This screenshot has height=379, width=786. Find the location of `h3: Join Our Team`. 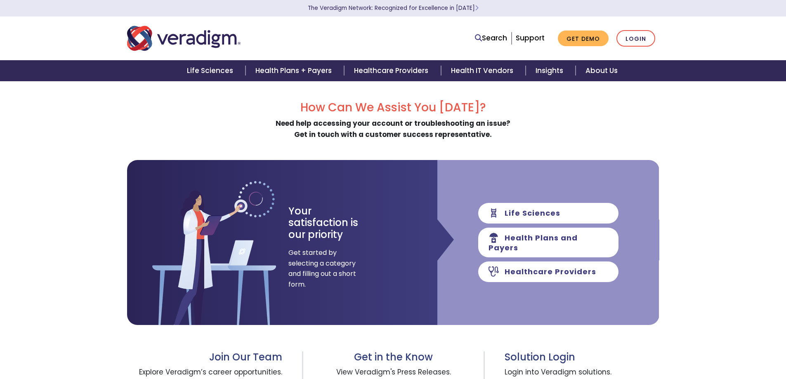

h3: Join Our Team is located at coordinates (205, 357).